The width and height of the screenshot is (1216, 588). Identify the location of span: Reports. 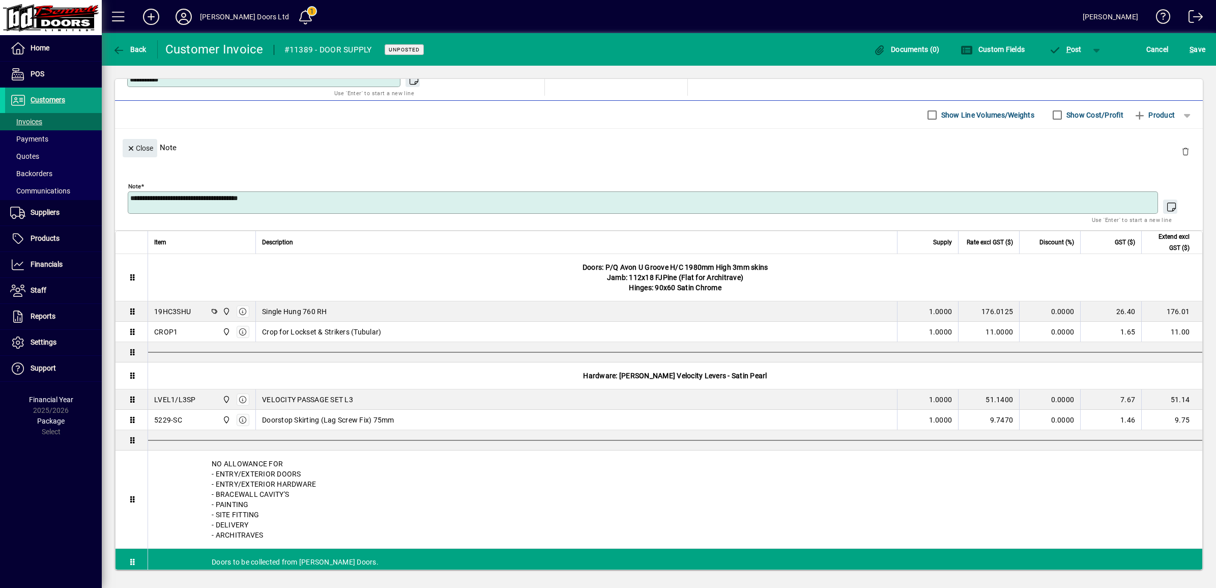
(43, 316).